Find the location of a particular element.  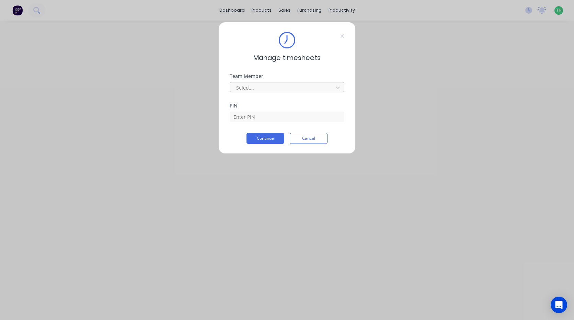

button: Continue is located at coordinates (265, 138).